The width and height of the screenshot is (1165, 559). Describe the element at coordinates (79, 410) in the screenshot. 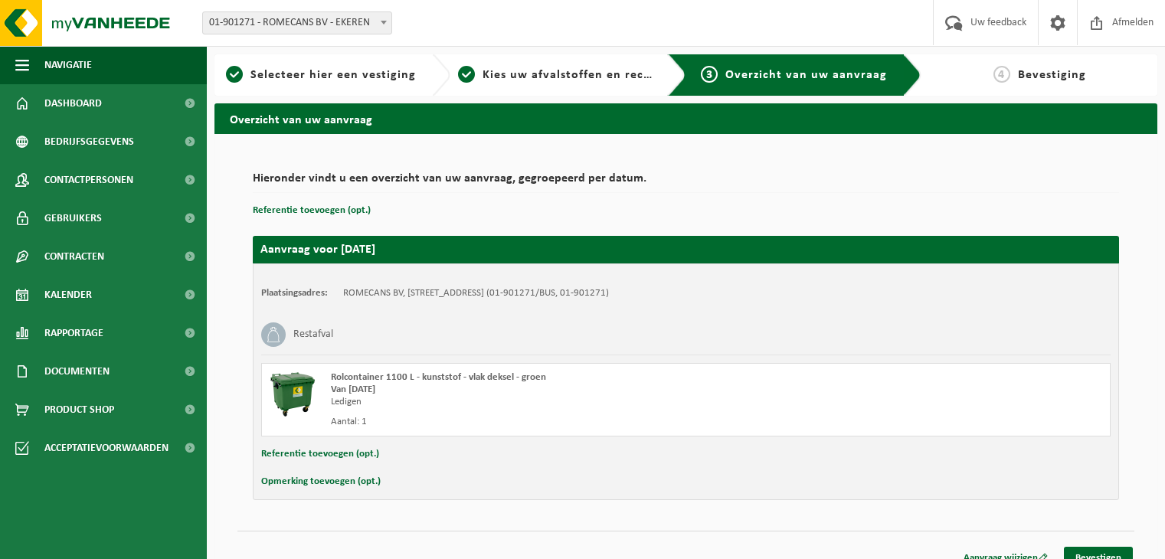

I see `span: Product Shop` at that location.